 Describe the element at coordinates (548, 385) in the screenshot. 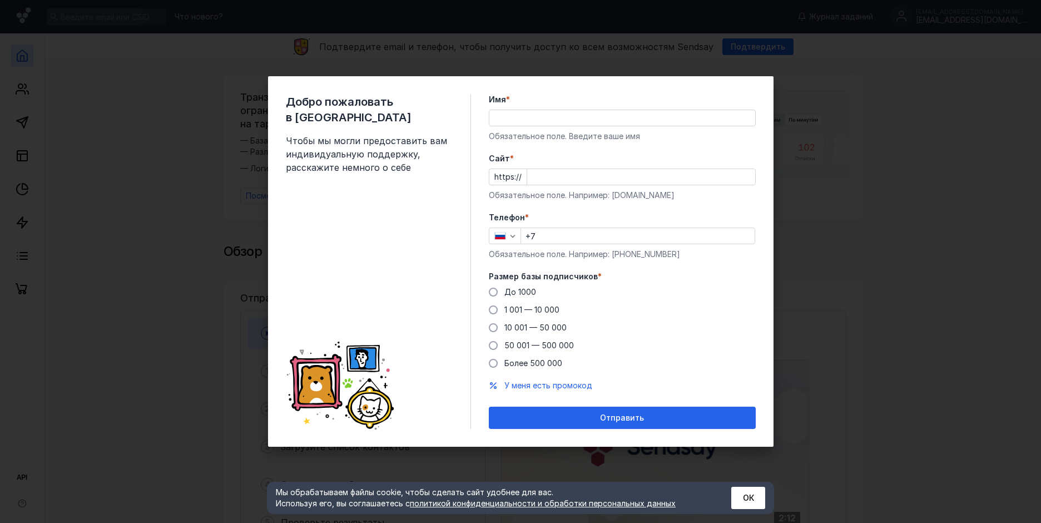

I see `button: У меня есть промокод` at that location.